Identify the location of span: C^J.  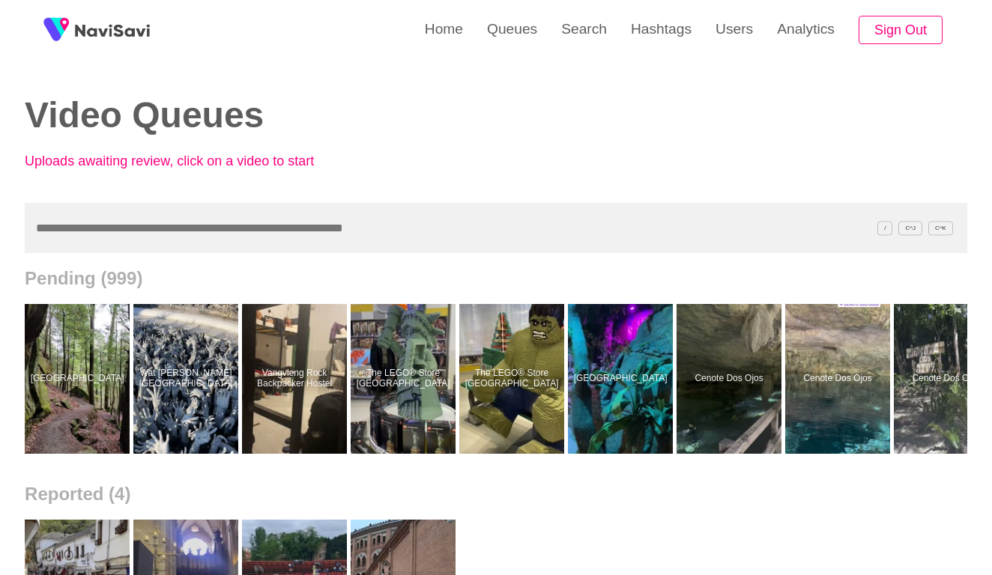
(910, 228).